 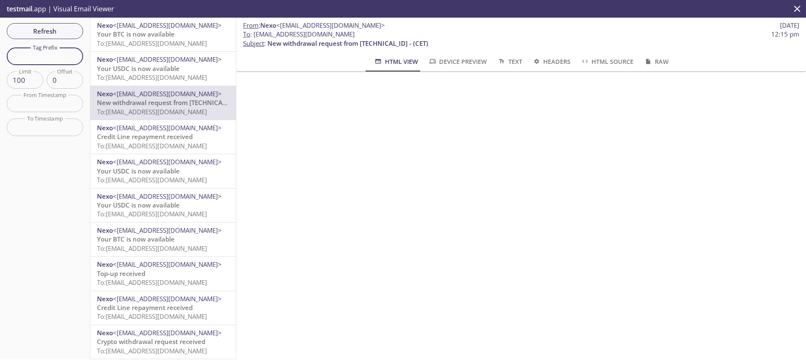 What do you see at coordinates (121, 273) in the screenshot?
I see `span: Top-up received` at bounding box center [121, 273].